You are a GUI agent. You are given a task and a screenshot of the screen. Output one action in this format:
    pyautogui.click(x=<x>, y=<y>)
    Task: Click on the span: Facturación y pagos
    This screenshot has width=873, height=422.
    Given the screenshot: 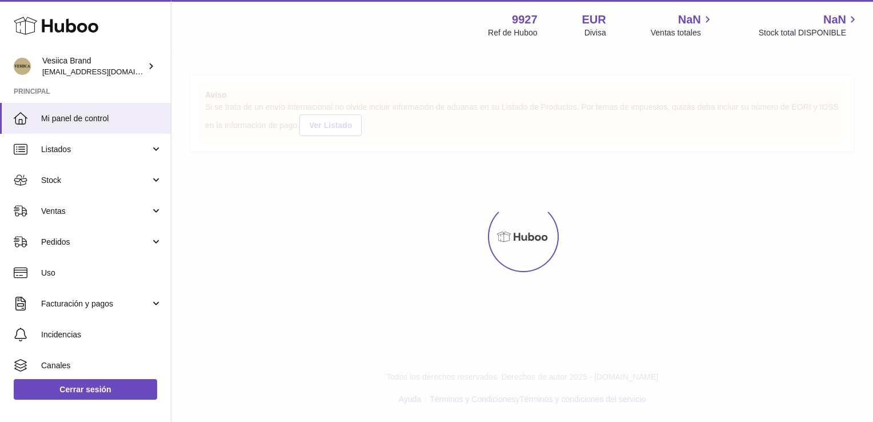 What is the action you would take?
    pyautogui.click(x=95, y=304)
    